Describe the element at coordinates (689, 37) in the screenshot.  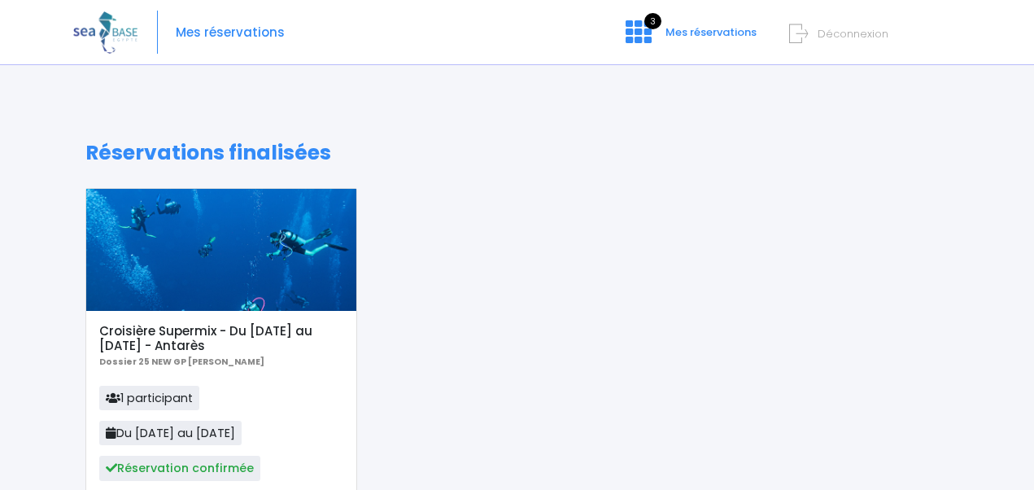
I see `a: 3 Mes réservations` at that location.